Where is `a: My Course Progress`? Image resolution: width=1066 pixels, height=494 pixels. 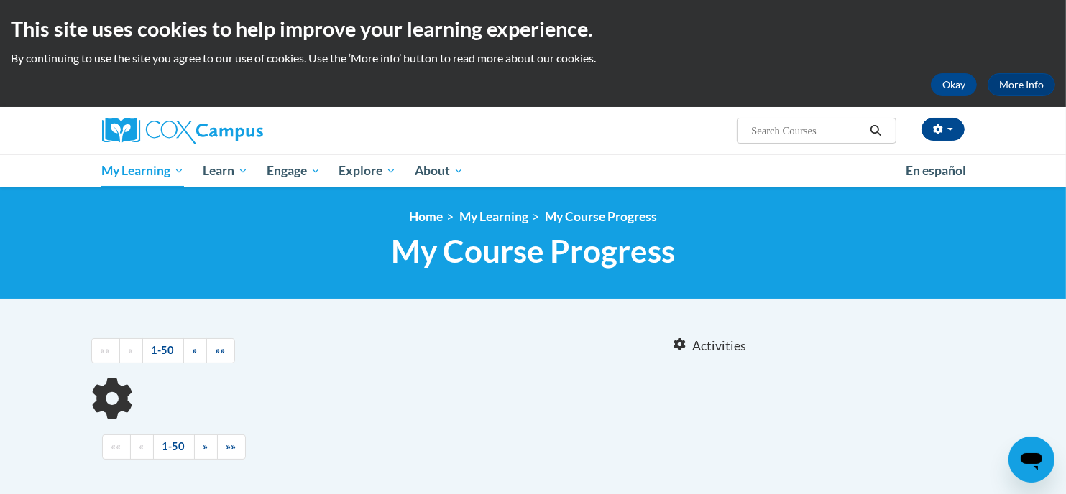
a: My Course Progress is located at coordinates (601, 216).